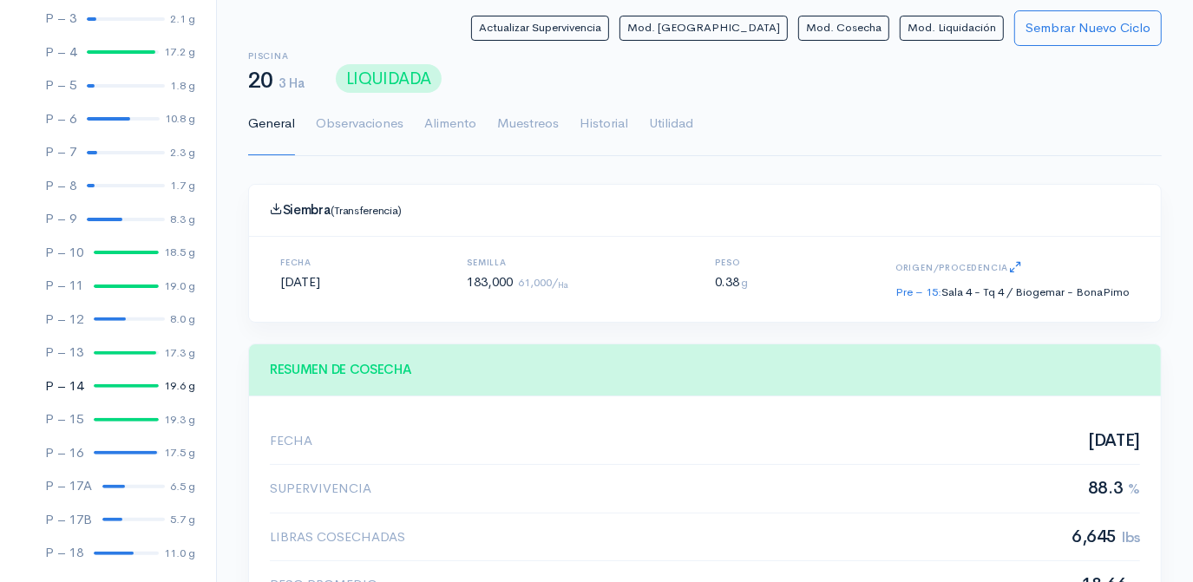  Describe the element at coordinates (320, 488) in the screenshot. I see `span: Supervivencia` at that location.